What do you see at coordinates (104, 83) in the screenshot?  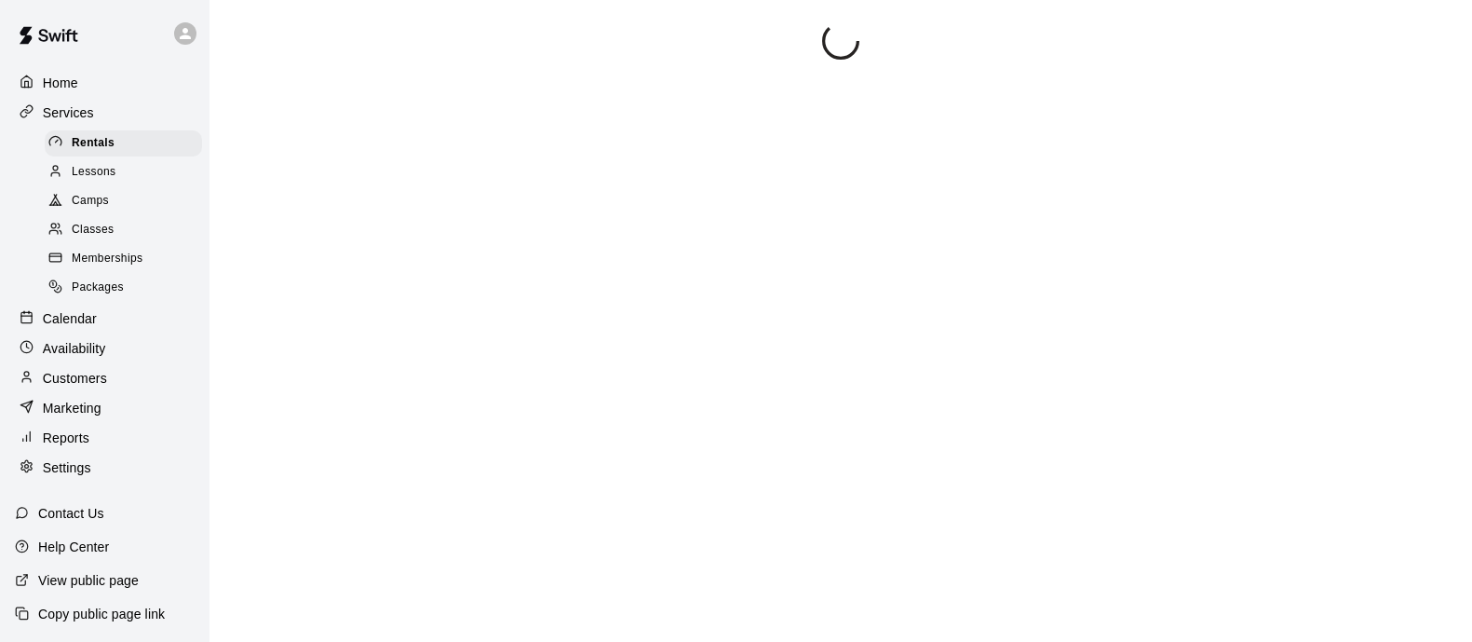 I see `a: Home` at bounding box center [104, 83].